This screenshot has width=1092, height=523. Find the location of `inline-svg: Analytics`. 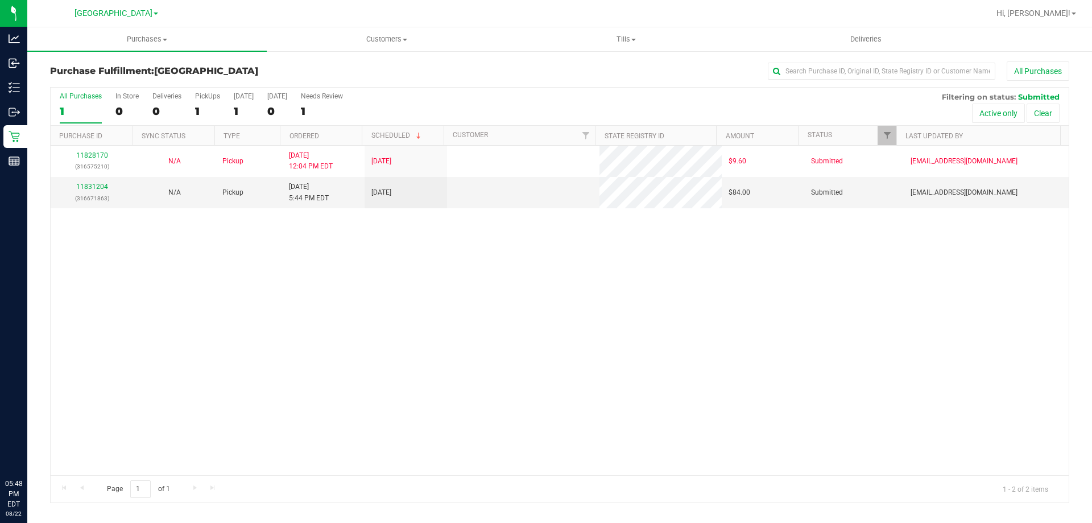

inline-svg: Analytics is located at coordinates (14, 39).